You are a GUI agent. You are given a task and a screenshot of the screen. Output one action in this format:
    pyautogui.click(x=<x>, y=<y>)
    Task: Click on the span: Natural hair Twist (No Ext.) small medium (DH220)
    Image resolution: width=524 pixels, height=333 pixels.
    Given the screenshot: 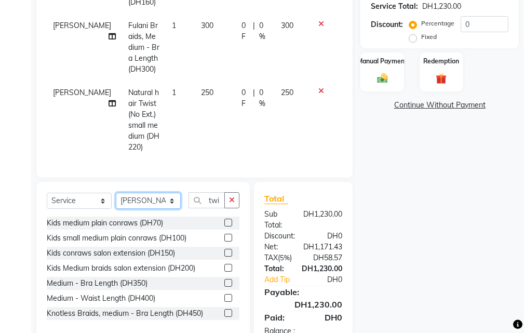 What is the action you would take?
    pyautogui.click(x=144, y=119)
    